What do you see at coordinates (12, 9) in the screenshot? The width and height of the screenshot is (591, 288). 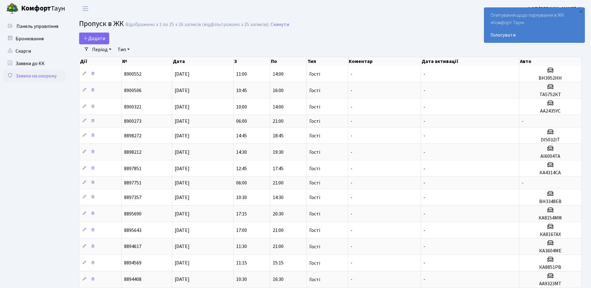 I see `img: logo.png` at bounding box center [12, 9].